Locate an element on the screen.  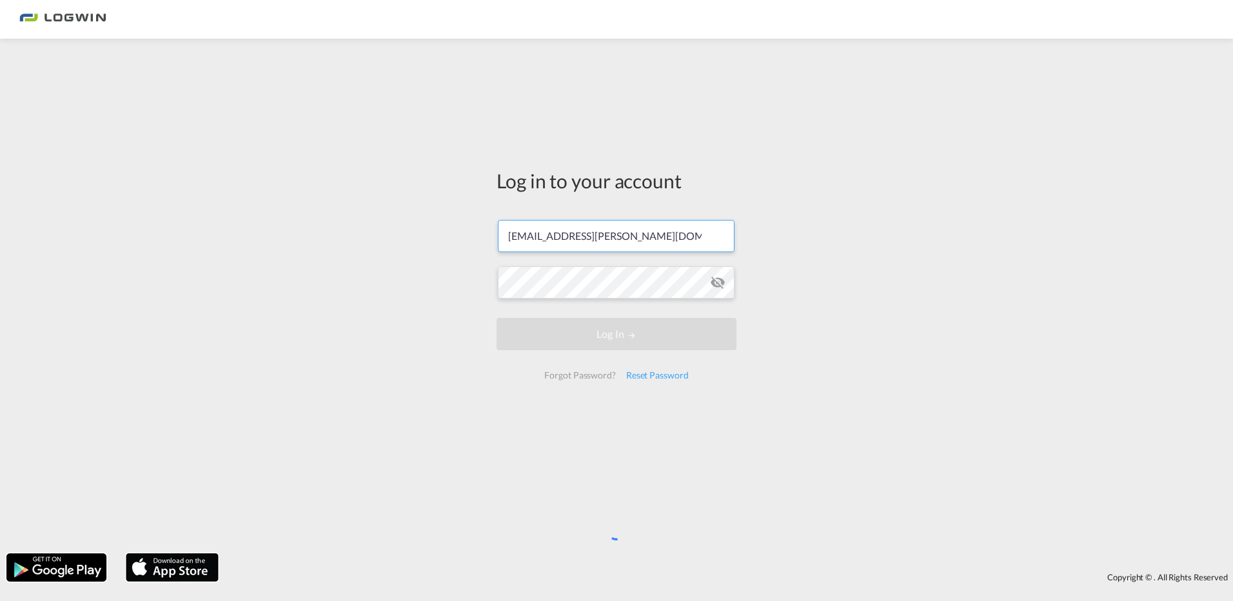
img: google.png is located at coordinates (56, 568).